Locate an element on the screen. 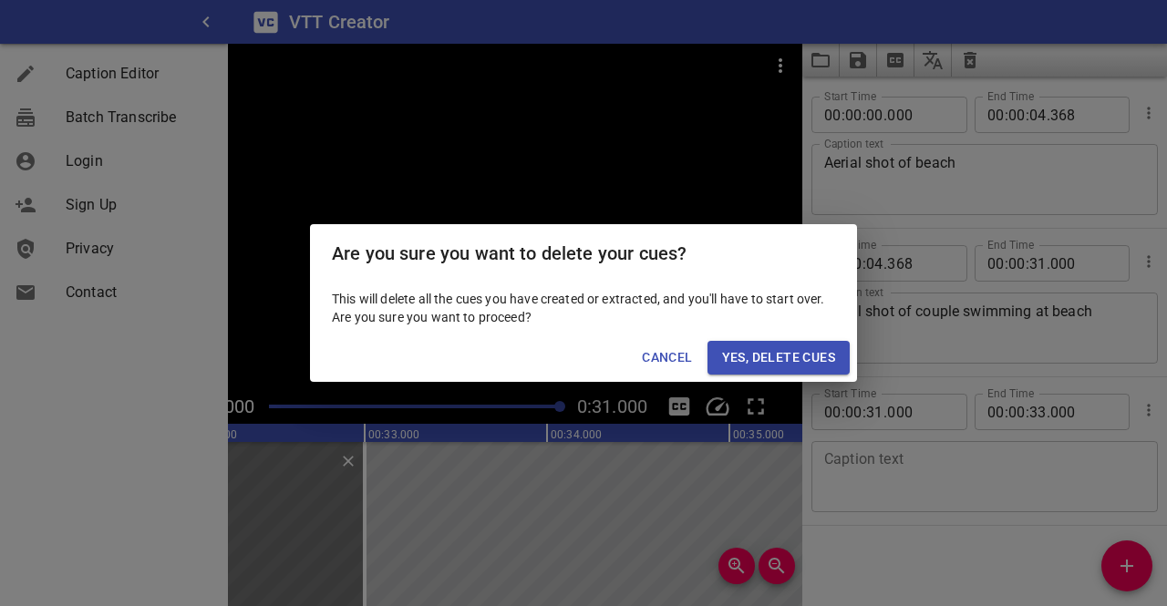 The image size is (1167, 606). span: Yes, Delete Cues is located at coordinates (779, 357).